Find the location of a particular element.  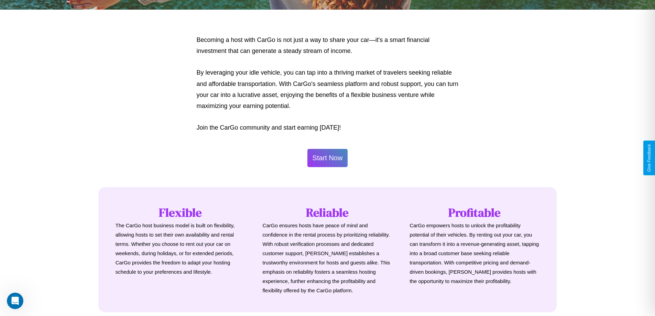

p: Becoming a host with CarGo is not just a way to share your car—it's a smart financial investment ... is located at coordinates (328, 45).